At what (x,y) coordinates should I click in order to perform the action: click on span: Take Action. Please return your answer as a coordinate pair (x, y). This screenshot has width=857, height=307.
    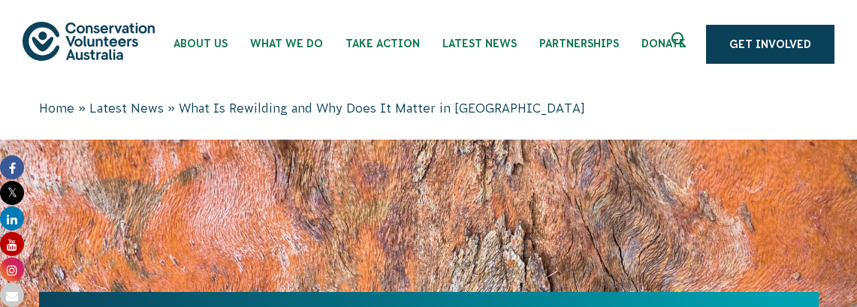
    Looking at the image, I should click on (382, 44).